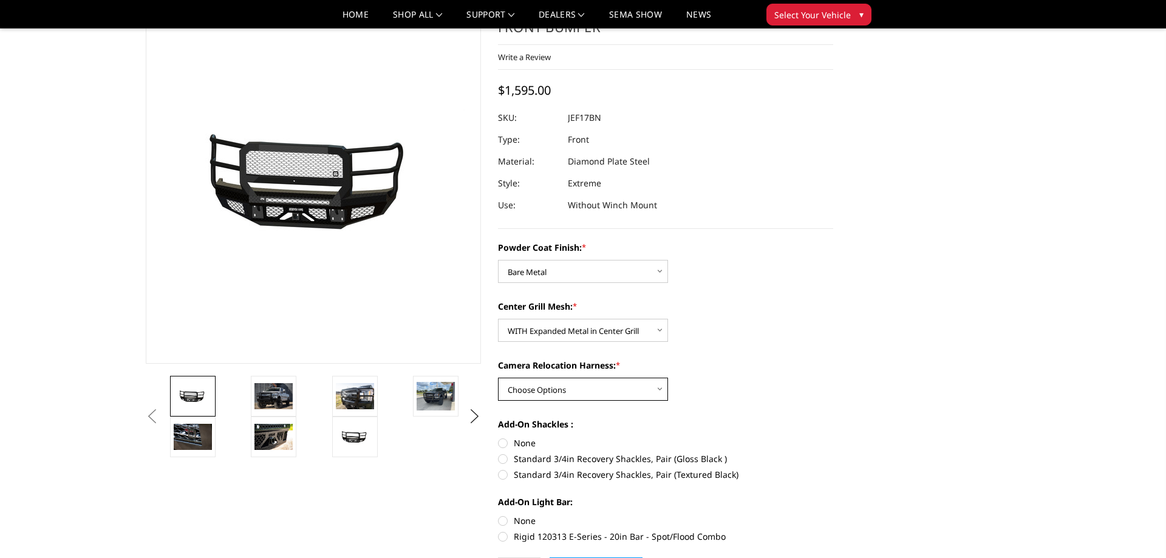 This screenshot has width=1166, height=558. Describe the element at coordinates (666, 306) in the screenshot. I see `label: Center Grill Mesh:` at that location.